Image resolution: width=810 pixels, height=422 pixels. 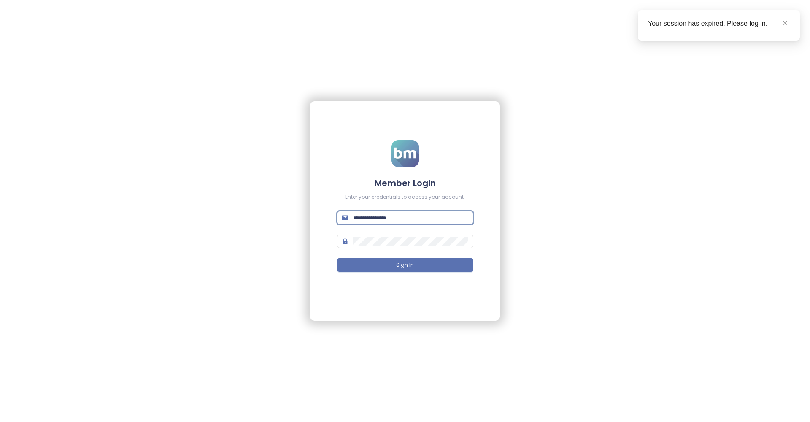 I want to click on div: Enter your credentials to access your account., so click(x=405, y=197).